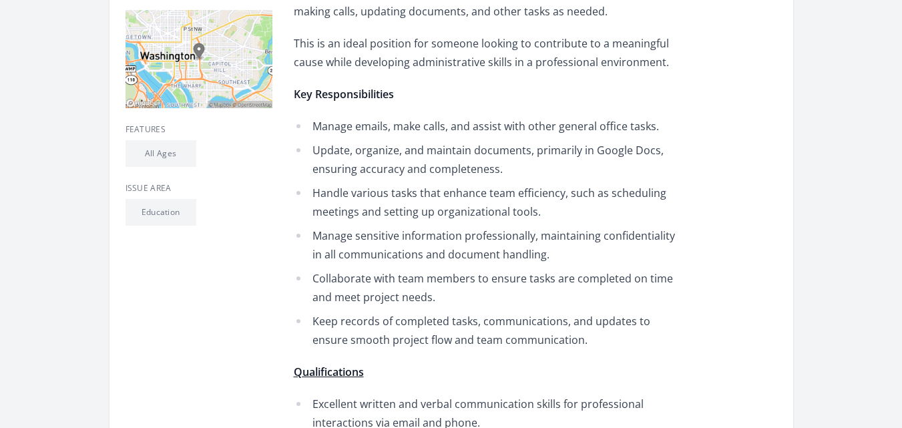  Describe the element at coordinates (199, 188) in the screenshot. I see `h3: Issue area` at that location.